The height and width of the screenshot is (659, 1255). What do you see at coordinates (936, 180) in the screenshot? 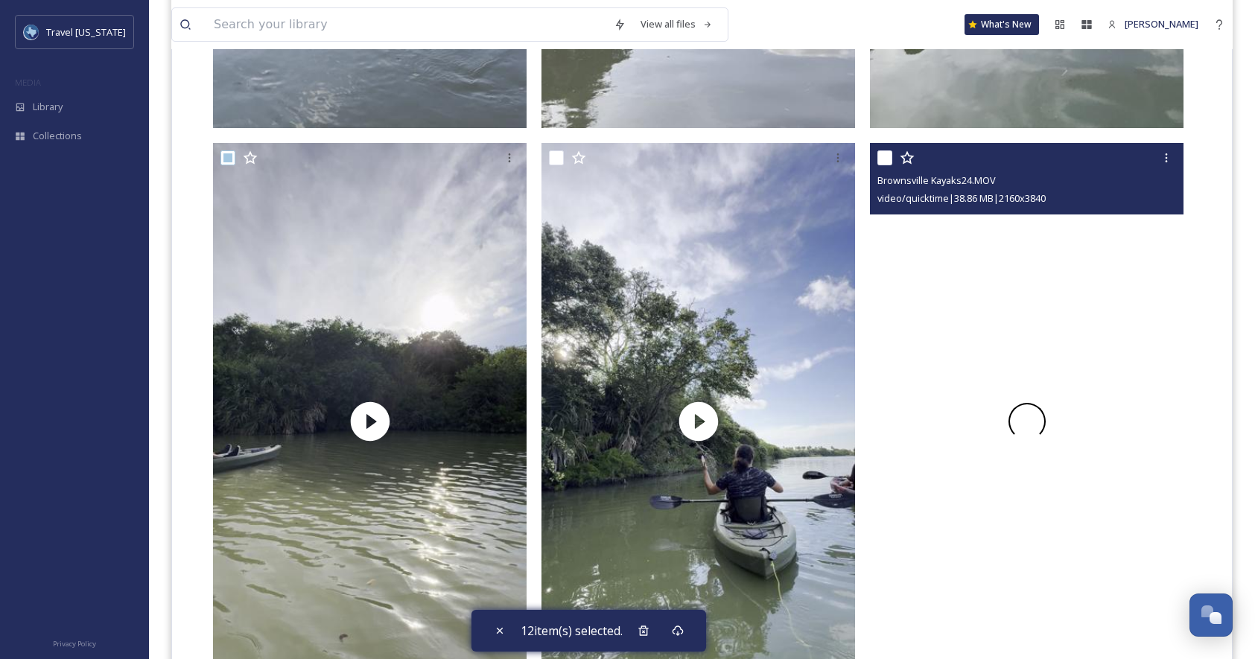
I see `span: Brownsville Kayaks24.MOV` at bounding box center [936, 180].